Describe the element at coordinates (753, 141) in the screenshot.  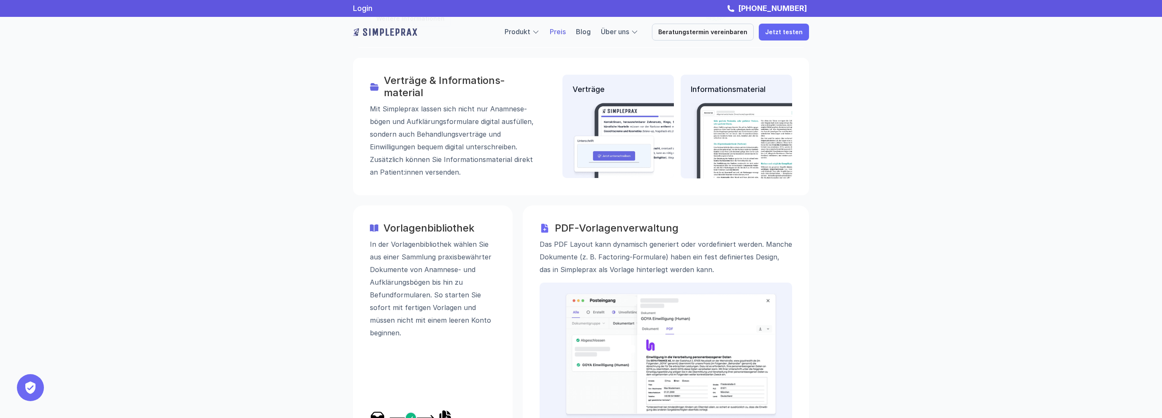
I see `img: Beispielbild eine Informationsartikels auf dem Tablet` at that location.